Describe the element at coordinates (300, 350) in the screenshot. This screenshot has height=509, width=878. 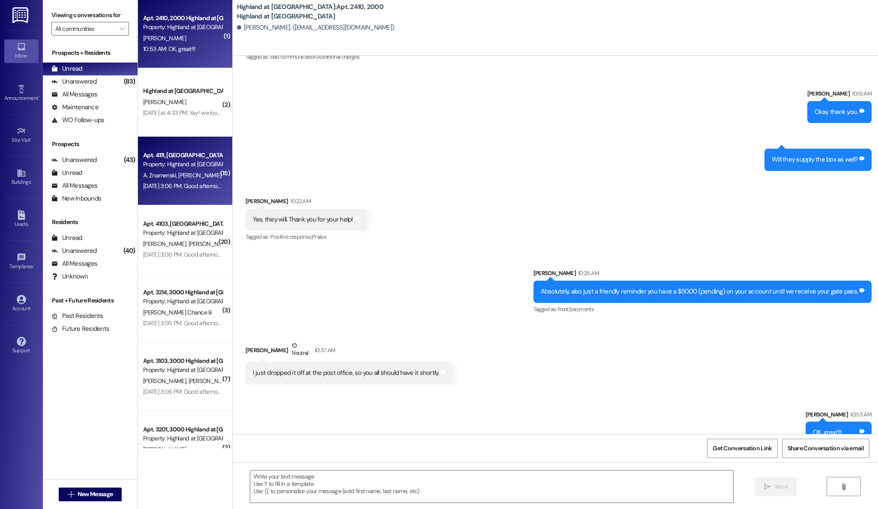
I see `div: Neutral` at that location.